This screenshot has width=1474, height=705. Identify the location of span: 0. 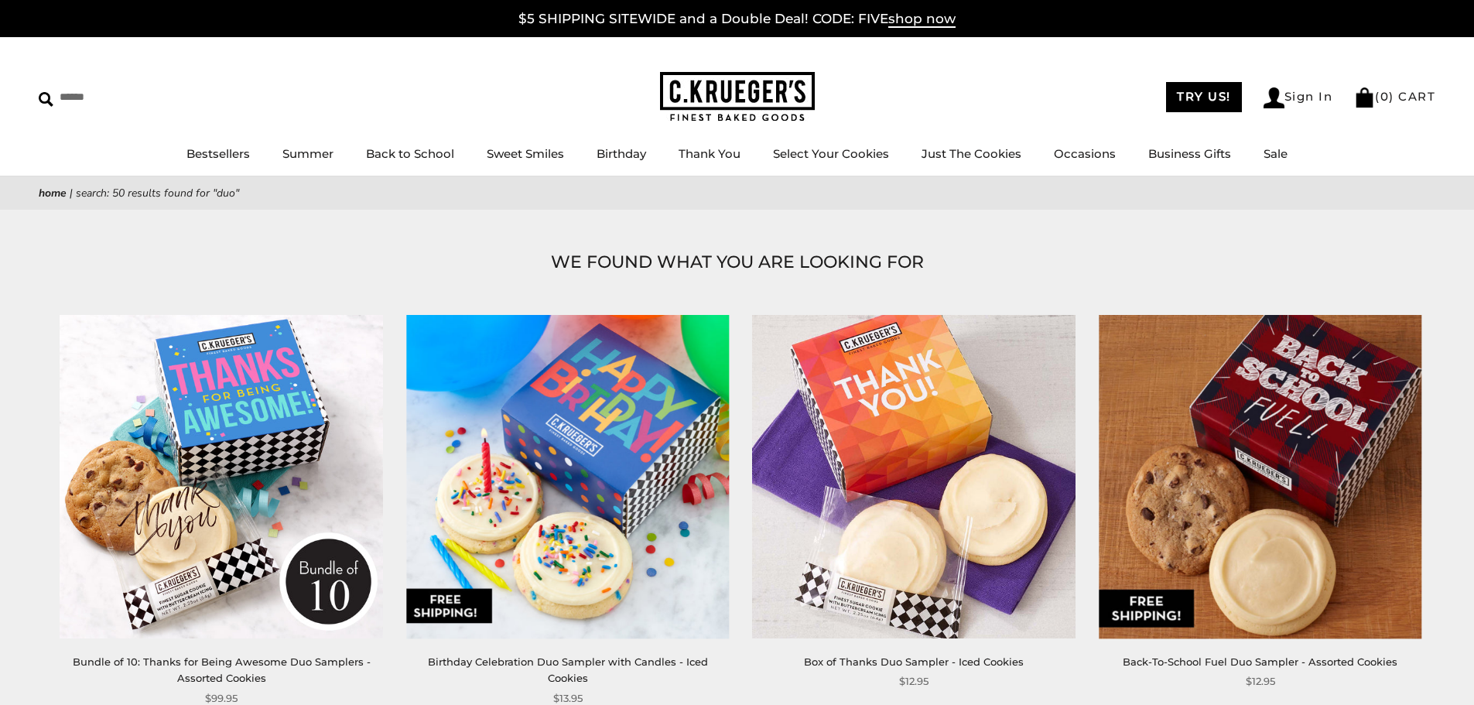
(1385, 96).